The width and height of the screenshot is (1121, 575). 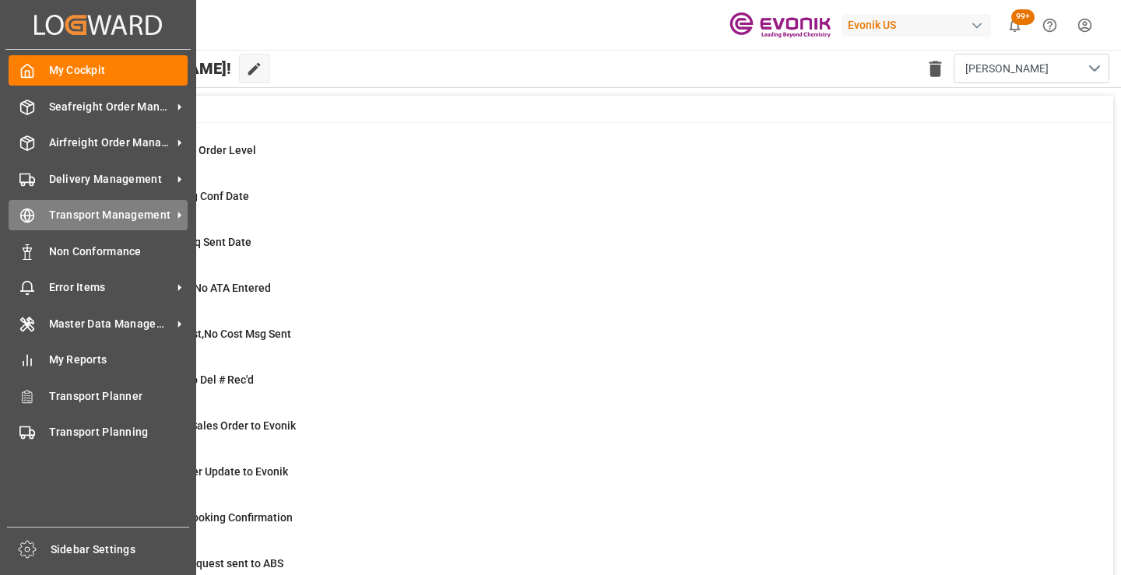 What do you see at coordinates (118, 251) in the screenshot?
I see `span: Non Conformance` at bounding box center [118, 251].